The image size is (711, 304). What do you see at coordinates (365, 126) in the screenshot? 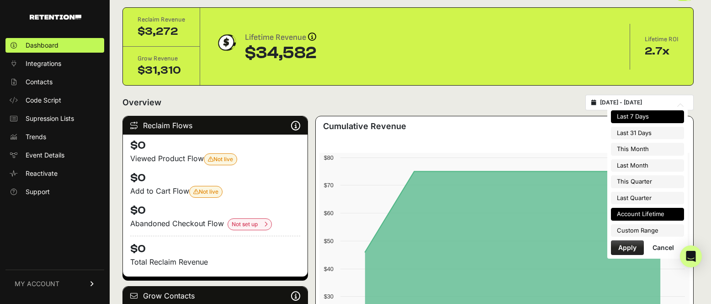
I see `h3: Cumulative Revenue` at bounding box center [365, 126].